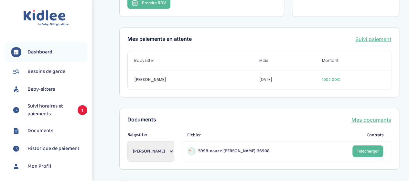  What do you see at coordinates (368, 151) in the screenshot?
I see `span: Telecharger` at bounding box center [368, 151].